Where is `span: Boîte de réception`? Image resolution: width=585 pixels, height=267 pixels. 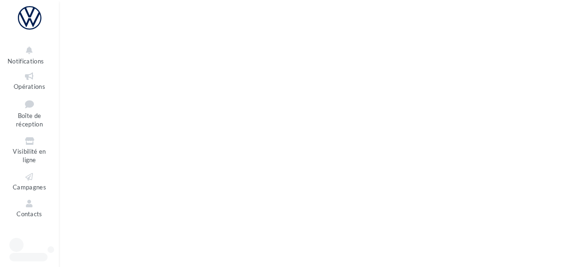
span: Boîte de réception is located at coordinates (29, 120).